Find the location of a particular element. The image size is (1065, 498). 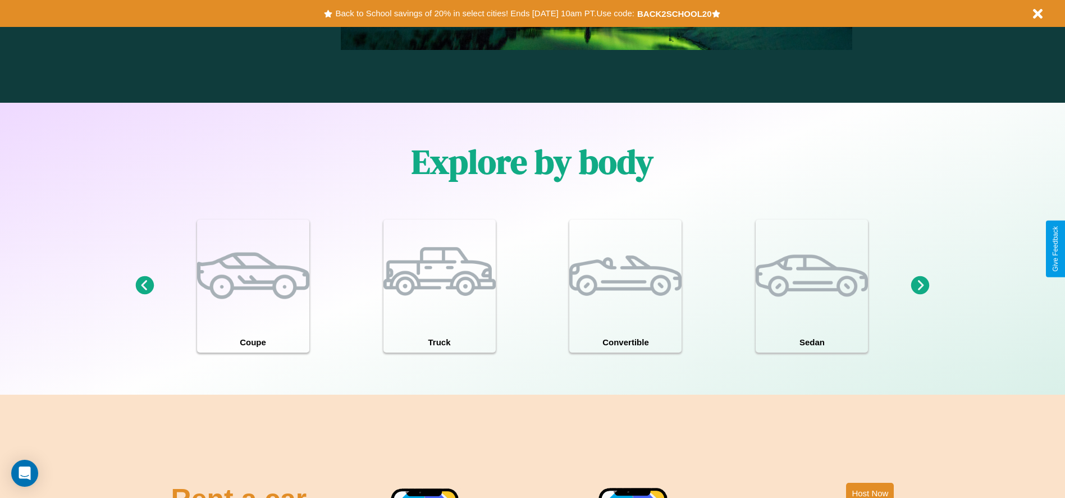

h4: Truck is located at coordinates (440, 342).